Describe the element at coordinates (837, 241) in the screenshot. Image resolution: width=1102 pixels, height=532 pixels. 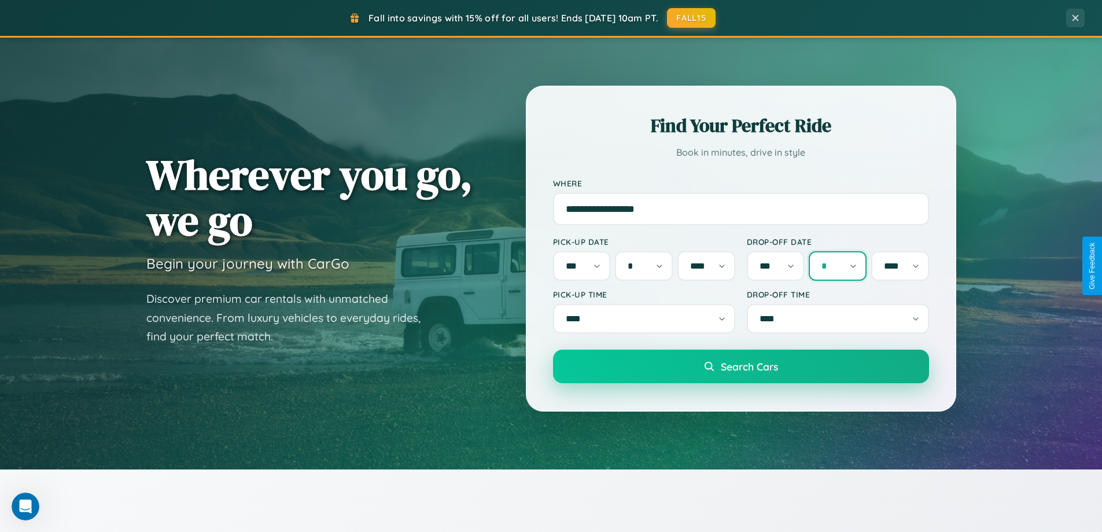
I see `label: Drop-off Date` at that location.